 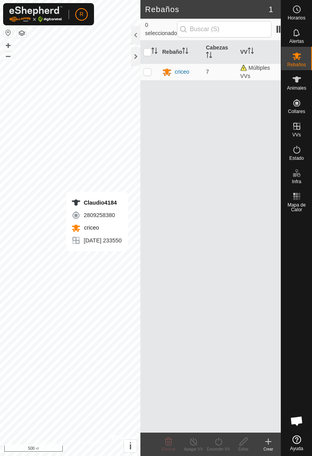 I want to click on span: Collares, so click(x=296, y=111).